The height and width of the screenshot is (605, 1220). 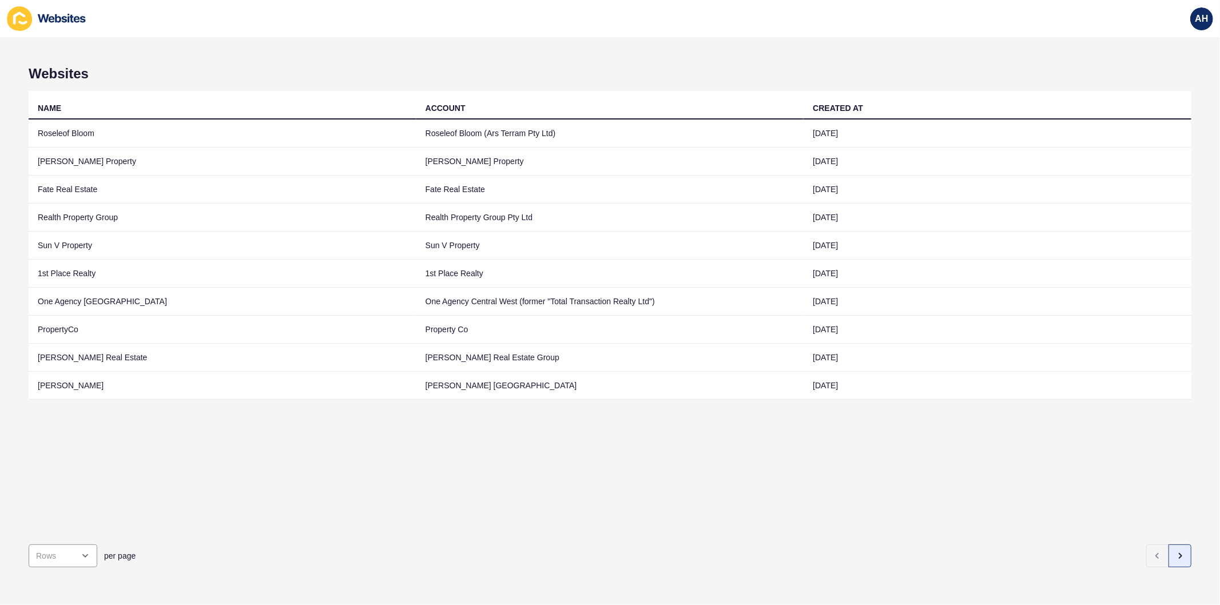 I want to click on td: PropertyCo, so click(x=222, y=329).